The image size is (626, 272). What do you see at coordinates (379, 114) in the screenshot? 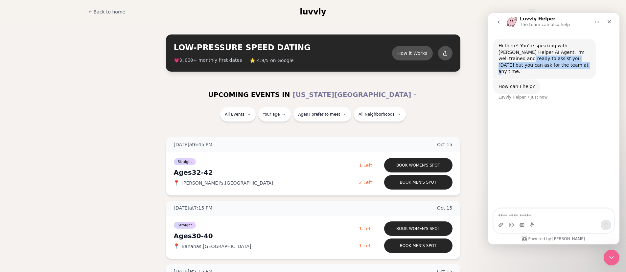
I see `button: All Neighborhoods` at bounding box center [379, 114].